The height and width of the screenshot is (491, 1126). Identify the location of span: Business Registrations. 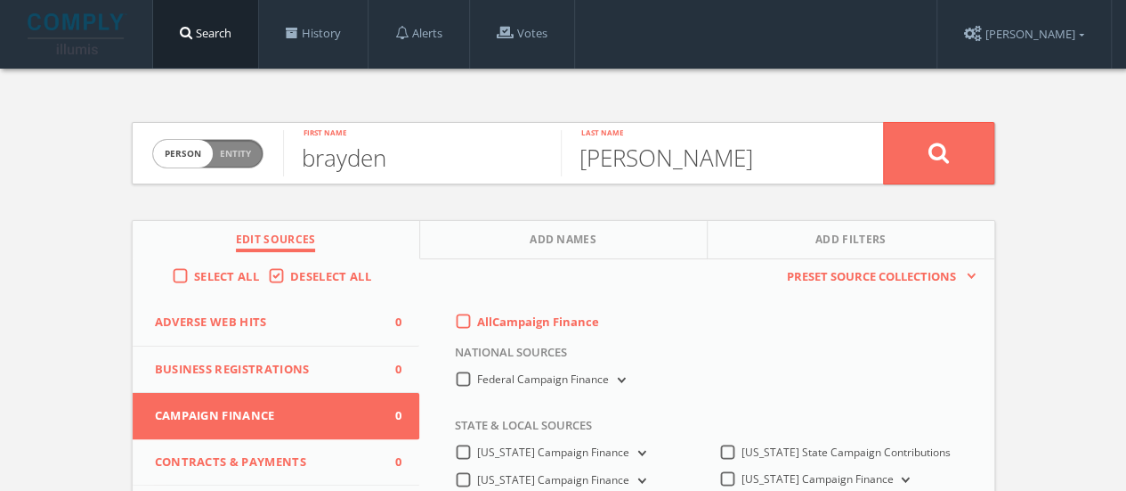
(265, 369).